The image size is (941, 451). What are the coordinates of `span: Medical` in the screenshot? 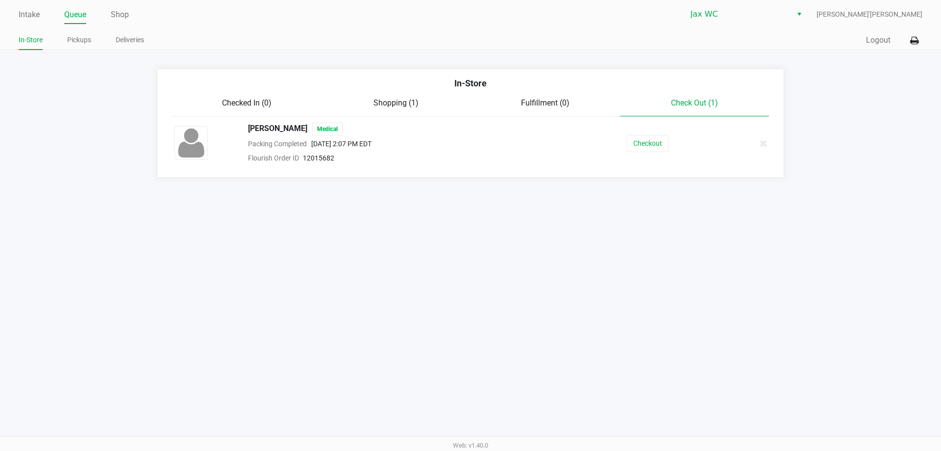 It's located at (328, 129).